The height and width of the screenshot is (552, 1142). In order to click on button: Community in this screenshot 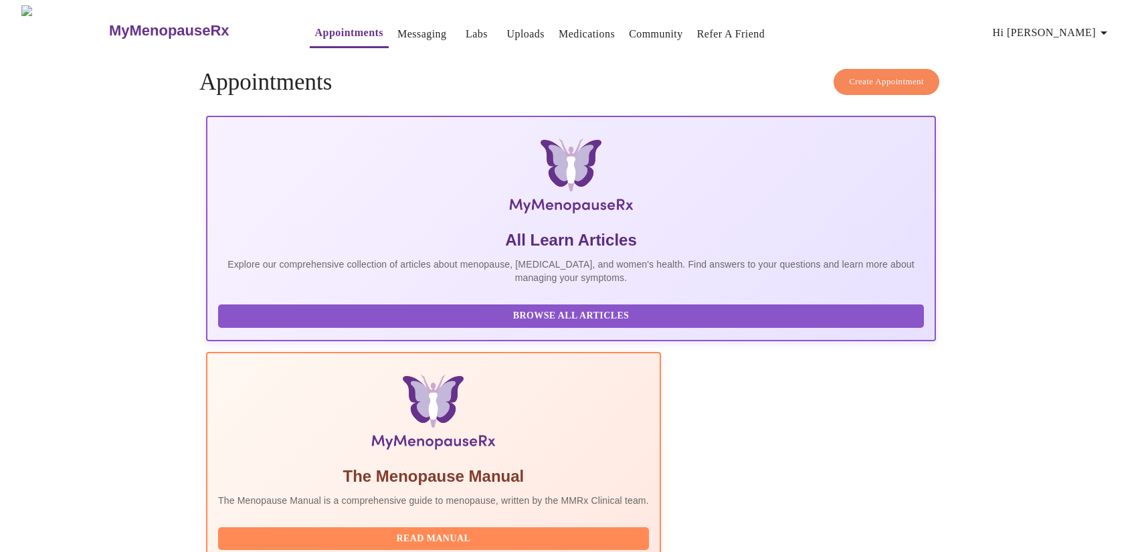, I will do `click(655, 34)`.